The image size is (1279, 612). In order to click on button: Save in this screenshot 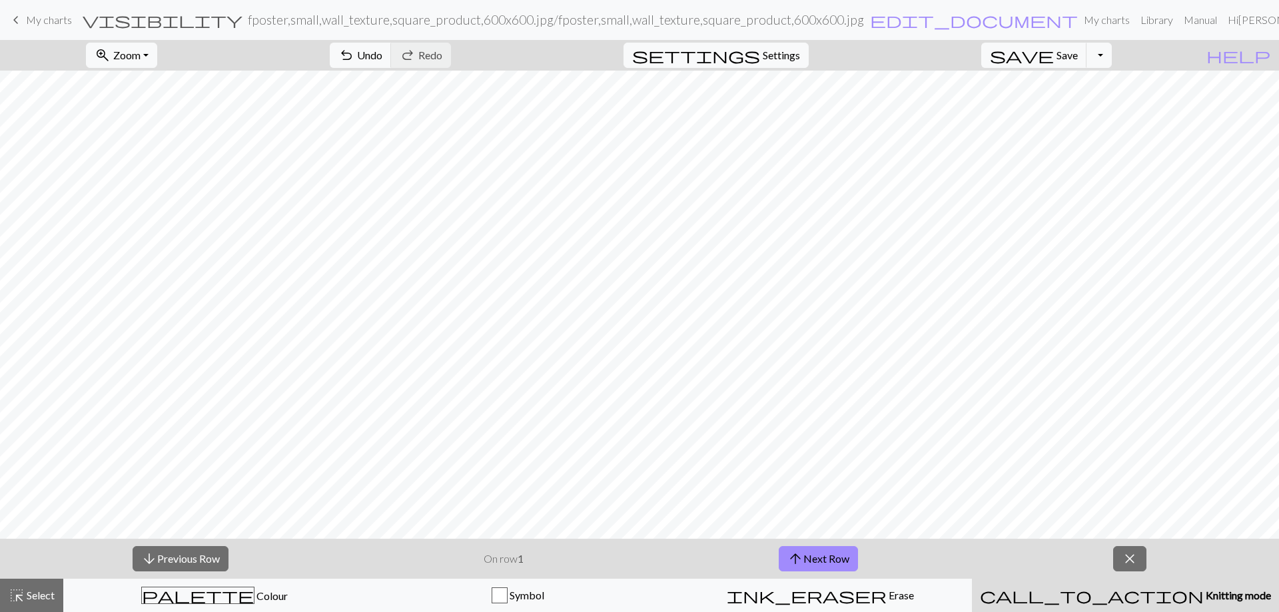, I will do `click(1034, 55)`.